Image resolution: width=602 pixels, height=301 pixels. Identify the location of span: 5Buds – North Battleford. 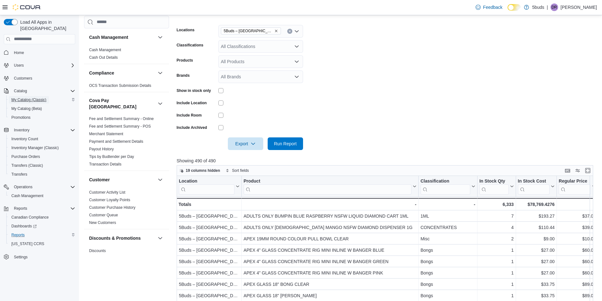
(251, 31).